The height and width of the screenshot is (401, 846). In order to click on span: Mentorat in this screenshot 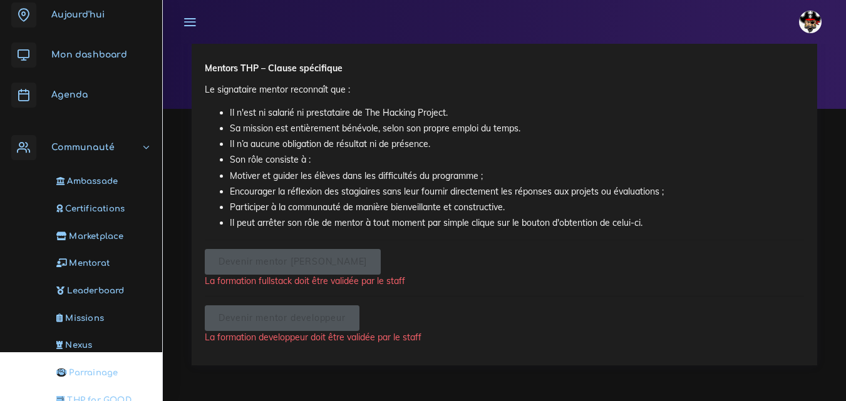, I will do `click(89, 263)`.